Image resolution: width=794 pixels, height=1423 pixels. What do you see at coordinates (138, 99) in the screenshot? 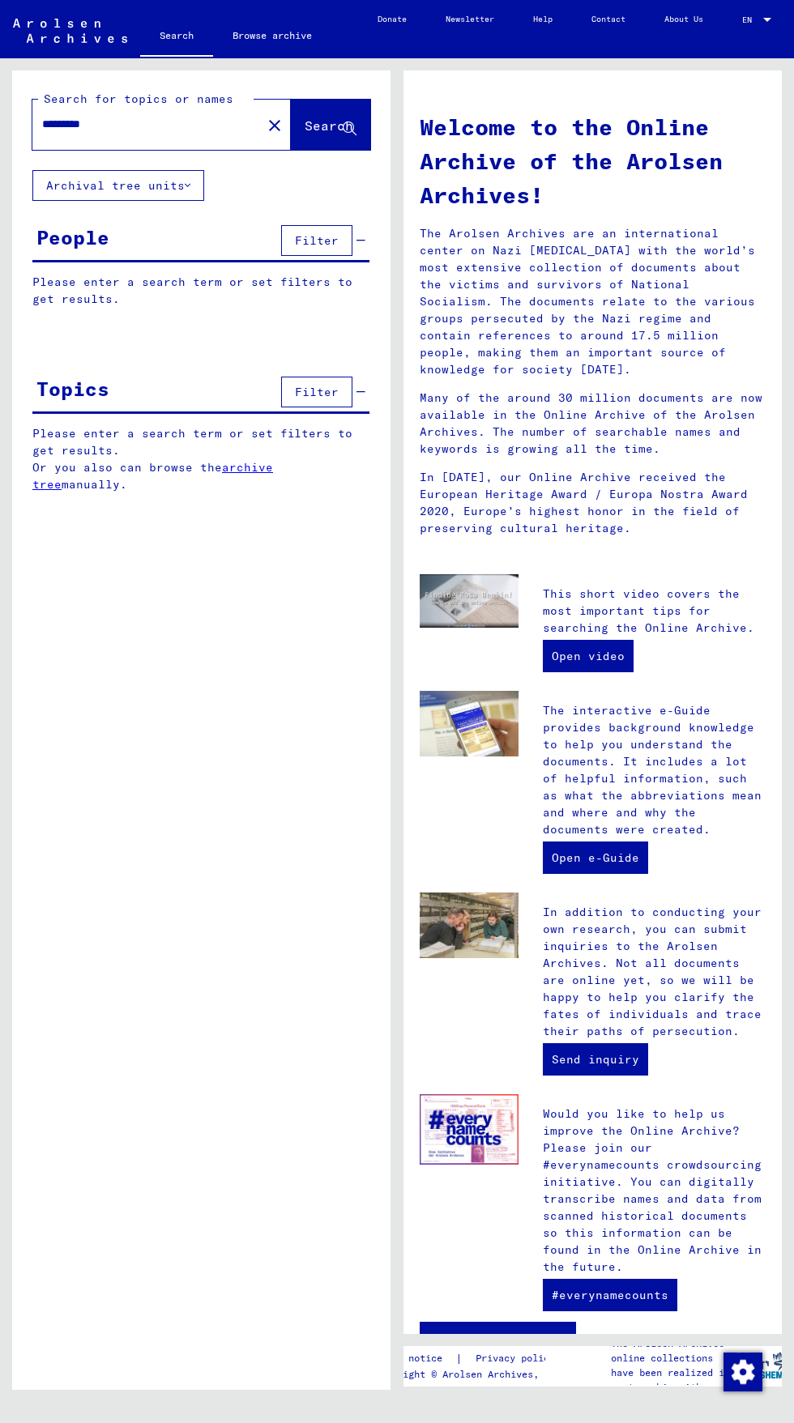
I see `mat-label: Search for topics or names` at bounding box center [138, 99].